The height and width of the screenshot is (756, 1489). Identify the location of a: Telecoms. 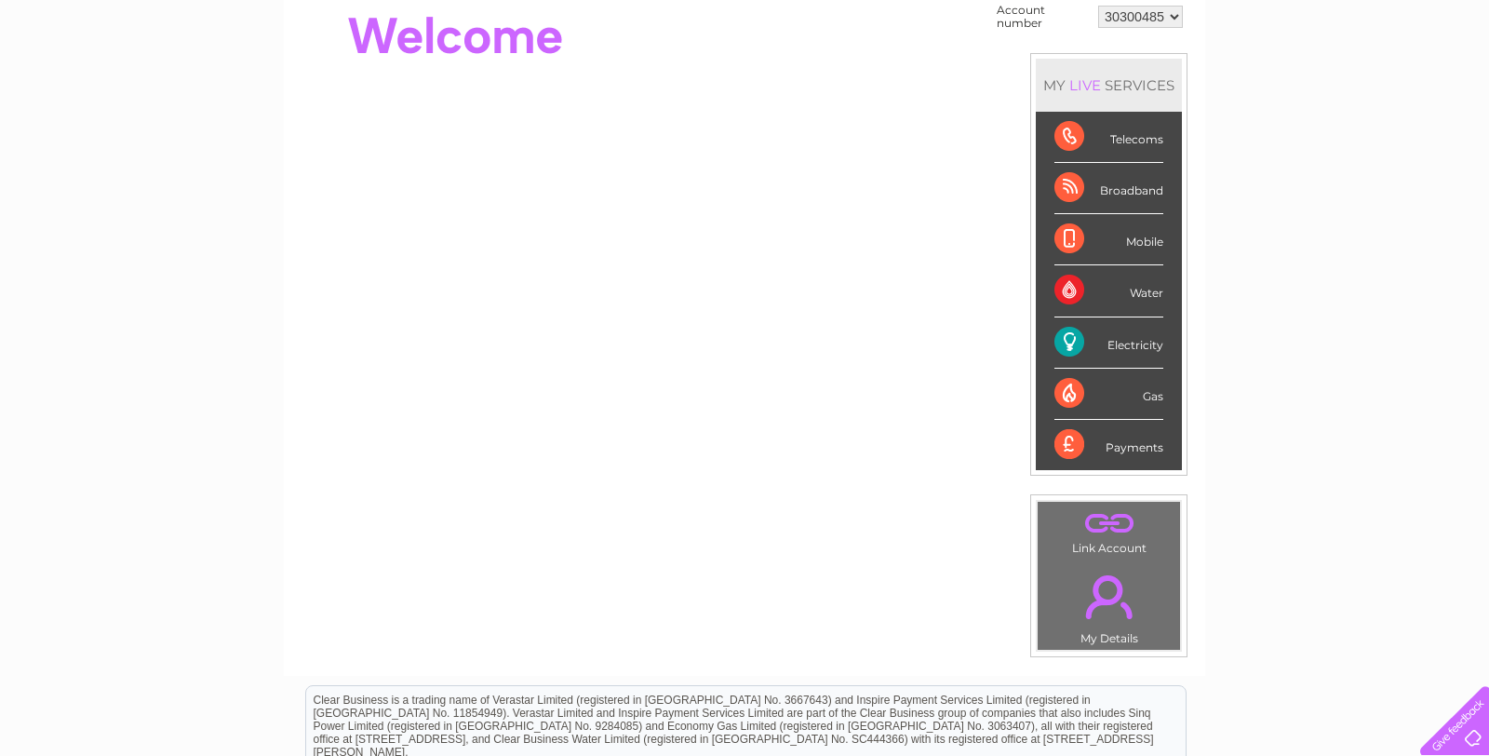
(1288, 86).